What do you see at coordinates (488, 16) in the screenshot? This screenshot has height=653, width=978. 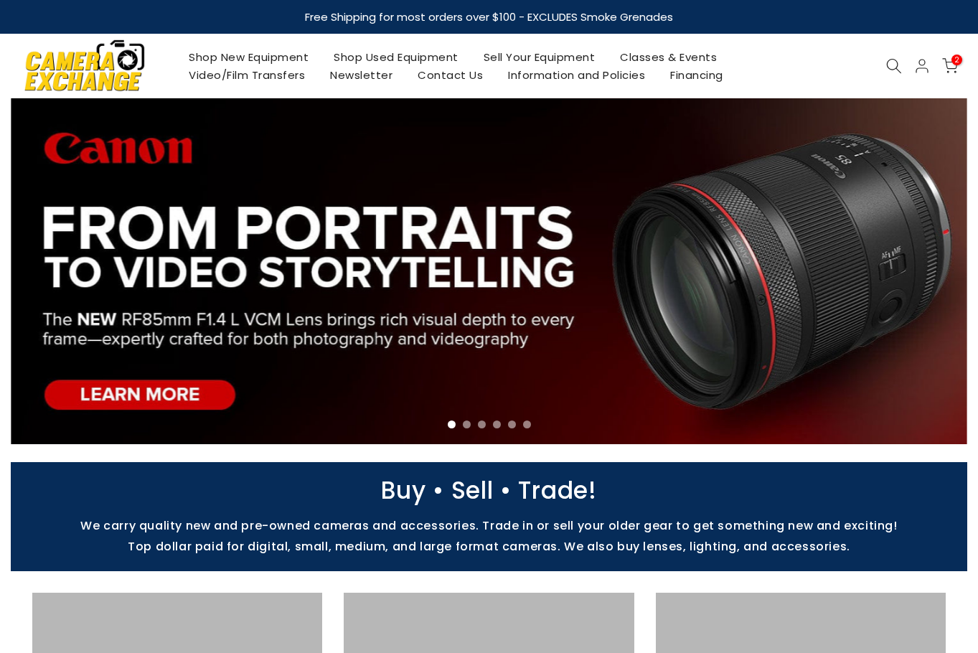 I see `strong: Free Shipping for most orders over $100 - EXCLUDES Smoke Grenades` at bounding box center [488, 16].